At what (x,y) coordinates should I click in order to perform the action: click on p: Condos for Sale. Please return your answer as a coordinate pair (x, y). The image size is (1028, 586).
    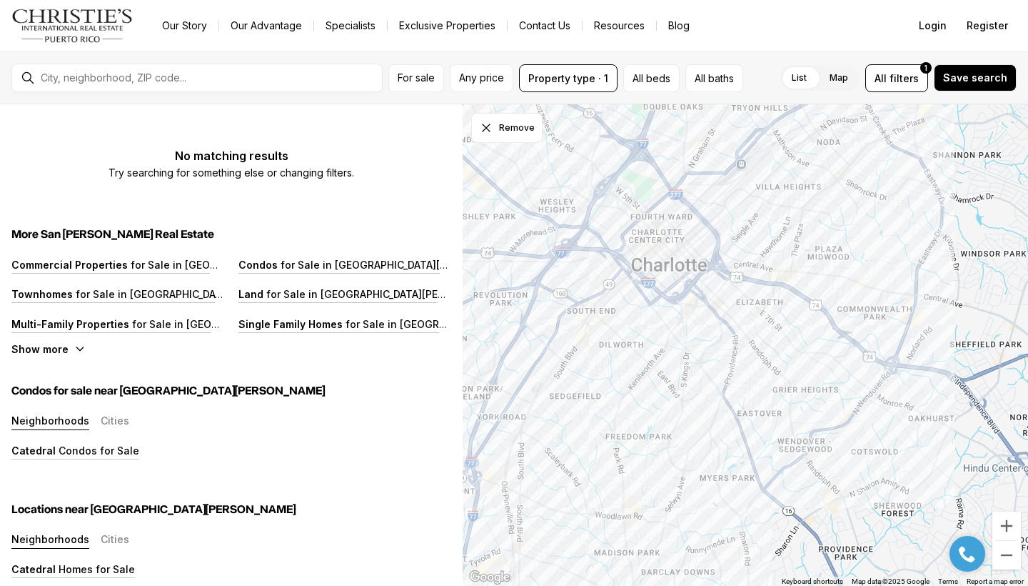
    Looking at the image, I should click on (97, 450).